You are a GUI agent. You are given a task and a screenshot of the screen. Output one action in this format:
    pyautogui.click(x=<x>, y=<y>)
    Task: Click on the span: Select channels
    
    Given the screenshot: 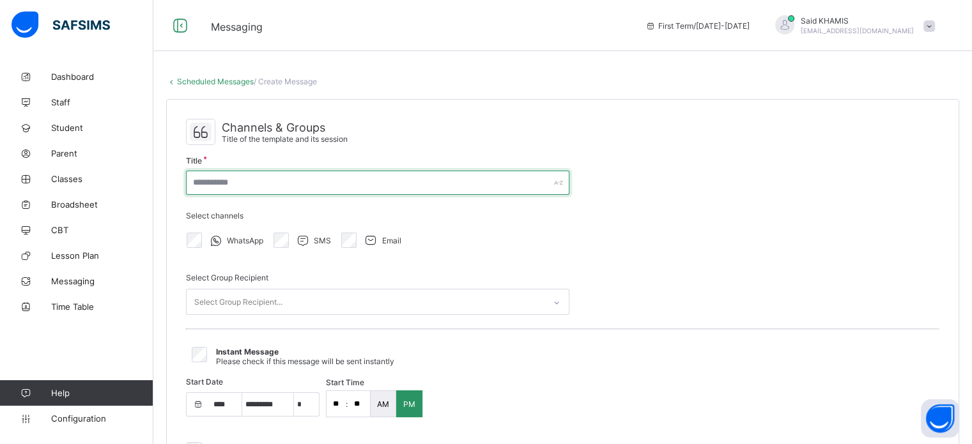 What is the action you would take?
    pyautogui.click(x=215, y=215)
    